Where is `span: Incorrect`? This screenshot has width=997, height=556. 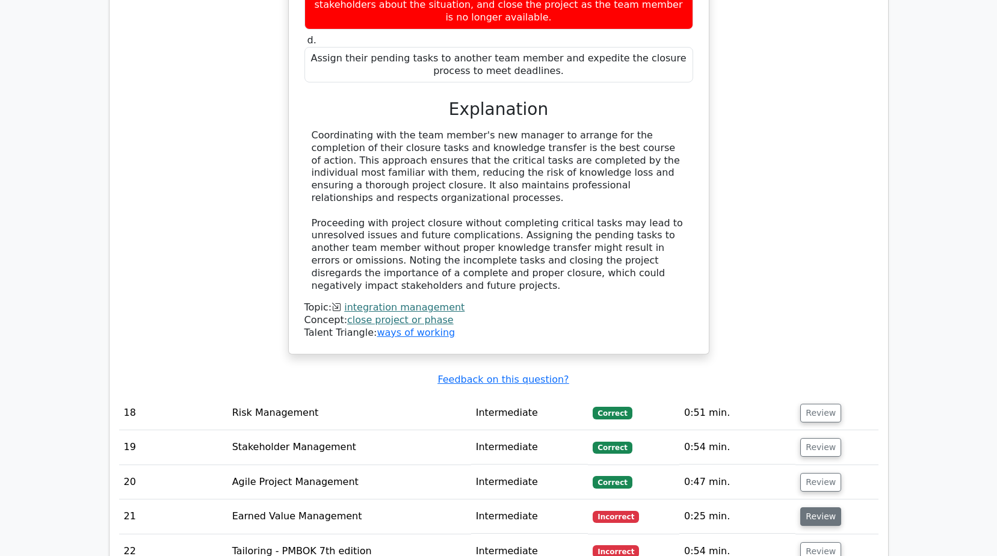
span: Incorrect is located at coordinates (615, 517).